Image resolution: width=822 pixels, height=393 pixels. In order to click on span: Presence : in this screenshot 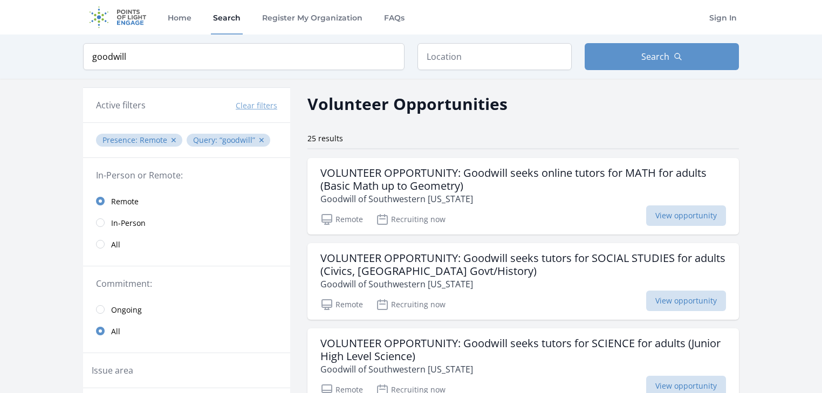, I will do `click(121, 140)`.